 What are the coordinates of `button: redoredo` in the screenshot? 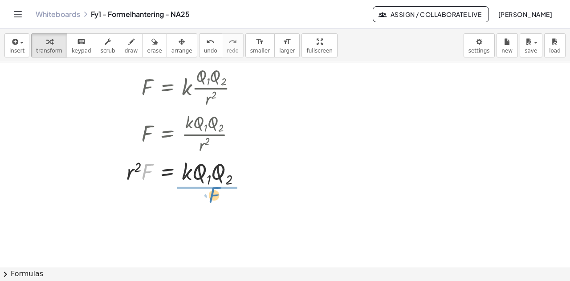 It's located at (233, 45).